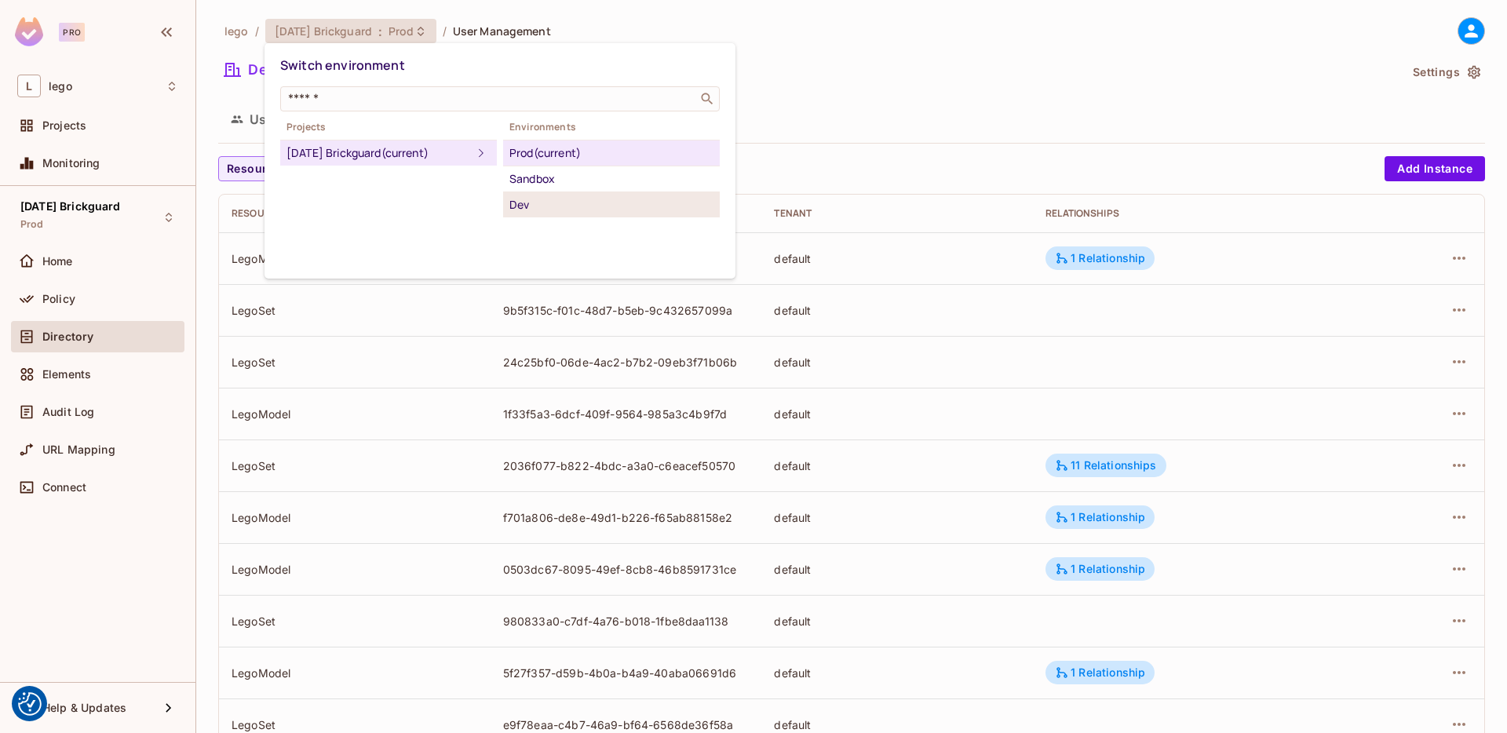 Image resolution: width=1507 pixels, height=733 pixels. Describe the element at coordinates (30, 704) in the screenshot. I see `img: Revisit consent button` at that location.